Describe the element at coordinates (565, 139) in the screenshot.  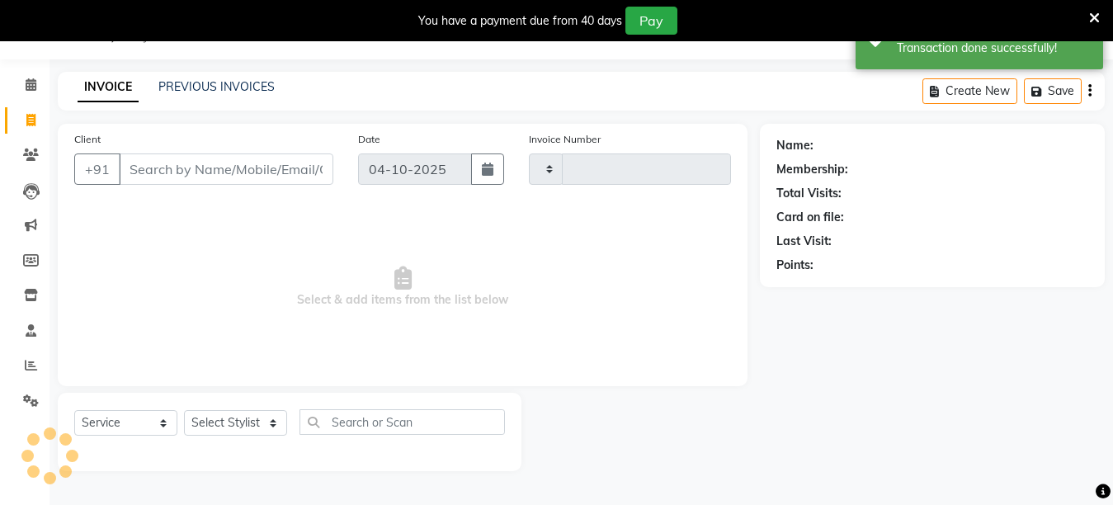
I see `label: Invoice Number` at that location.